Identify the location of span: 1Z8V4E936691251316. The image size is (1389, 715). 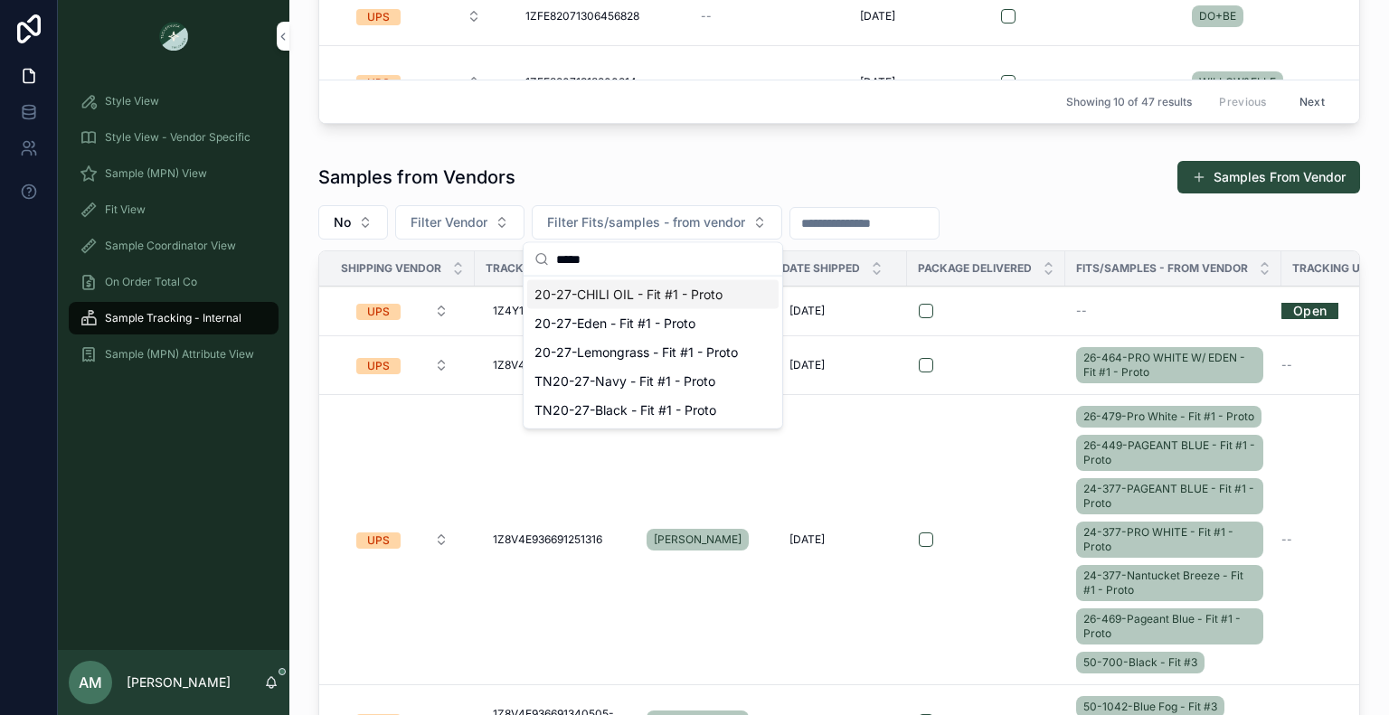
(547, 540).